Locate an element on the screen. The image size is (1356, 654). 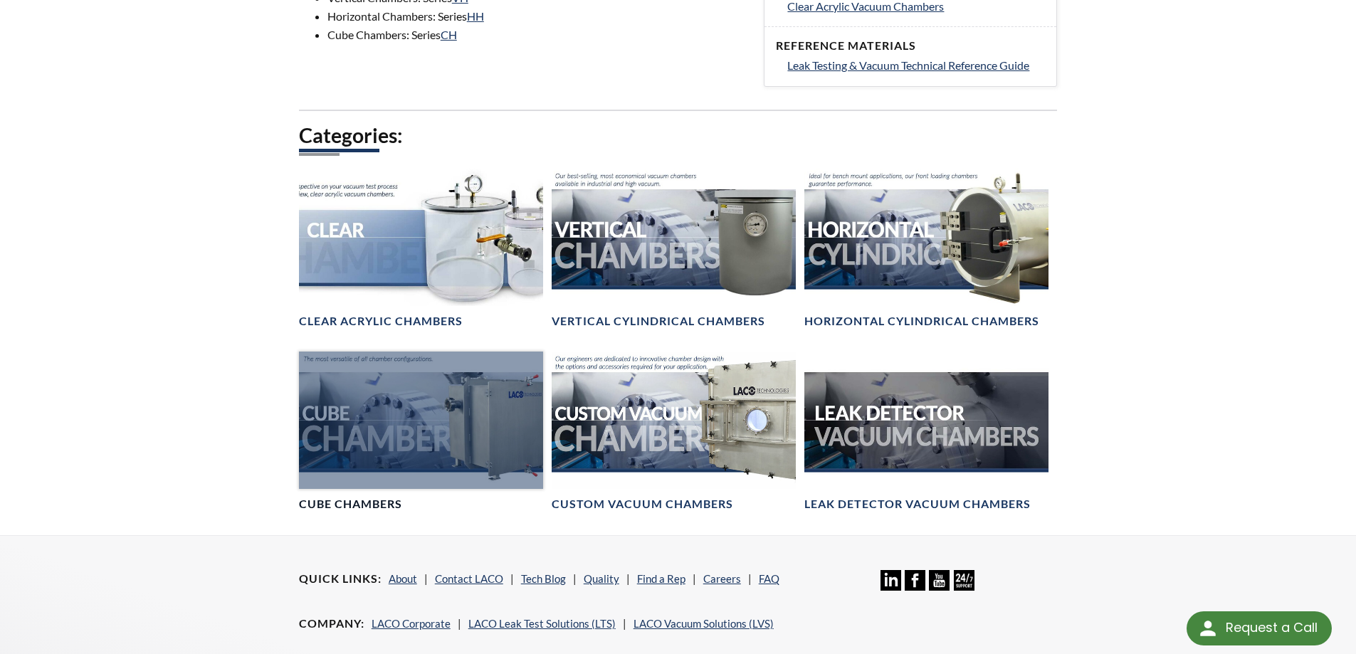
h4: Horizontal Cylindrical Chambers is located at coordinates (922, 321).